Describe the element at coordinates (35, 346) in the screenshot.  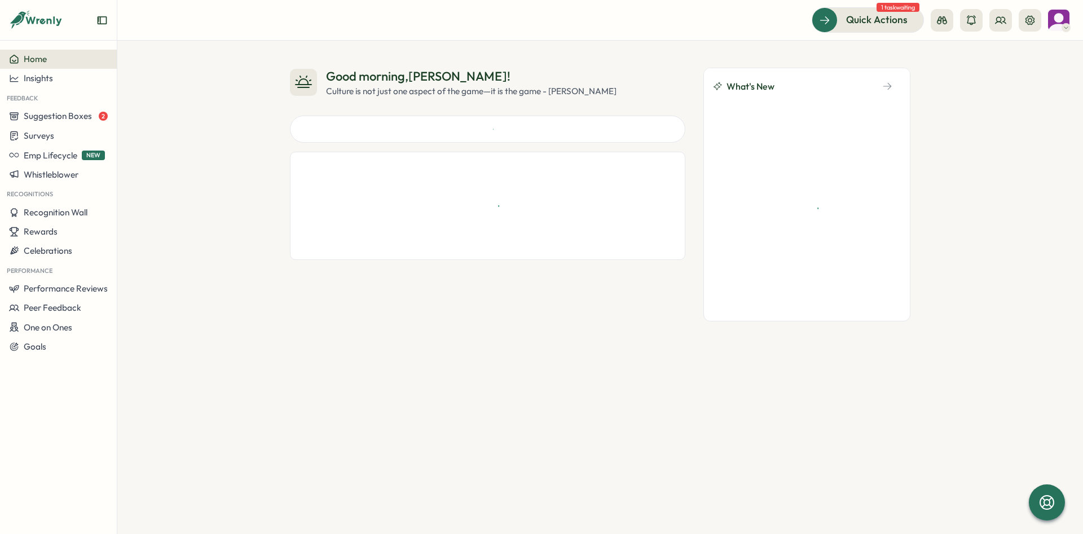
I see `span: Goals` at that location.